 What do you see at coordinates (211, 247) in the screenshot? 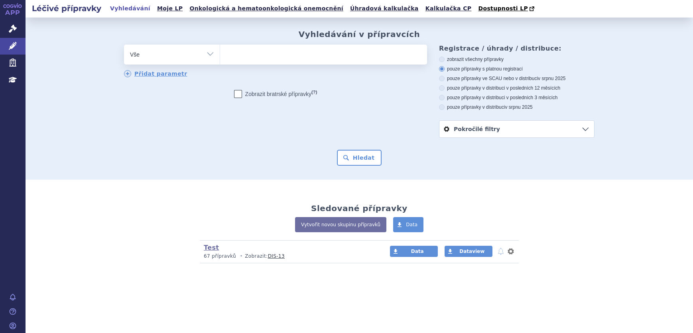
I see `a: Test` at bounding box center [211, 247].